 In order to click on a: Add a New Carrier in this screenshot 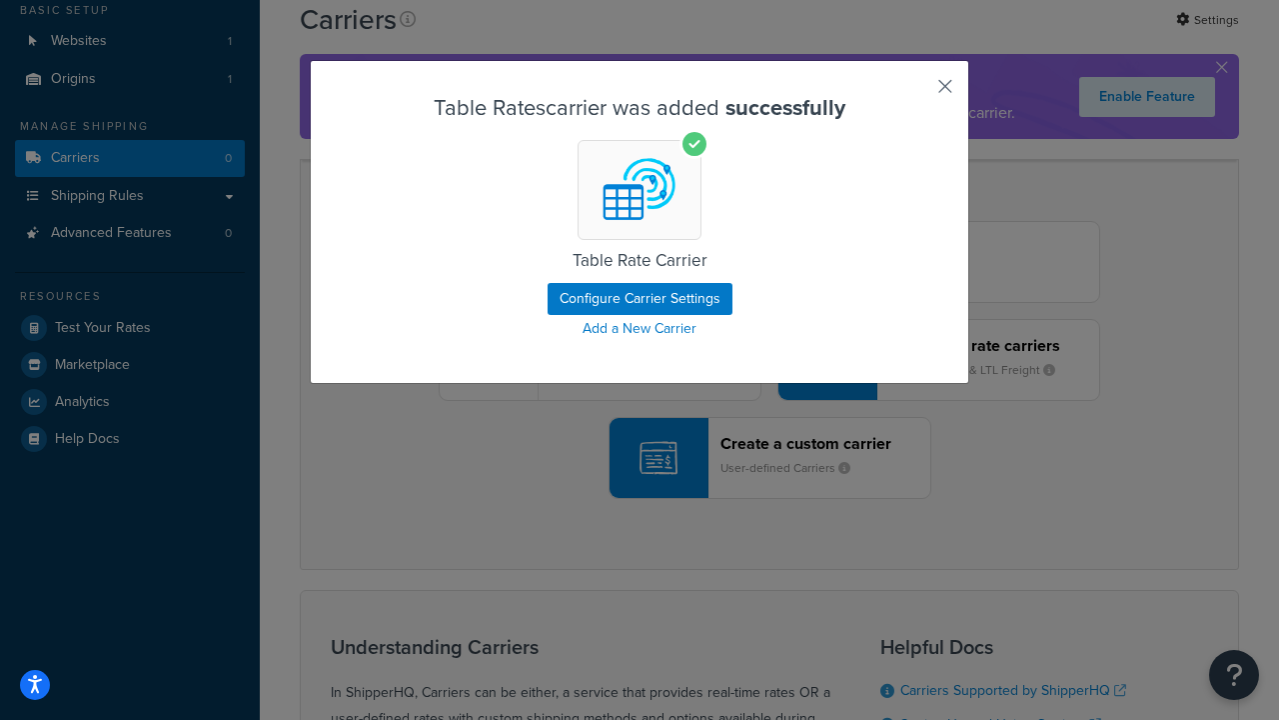, I will do `click(640, 329)`.